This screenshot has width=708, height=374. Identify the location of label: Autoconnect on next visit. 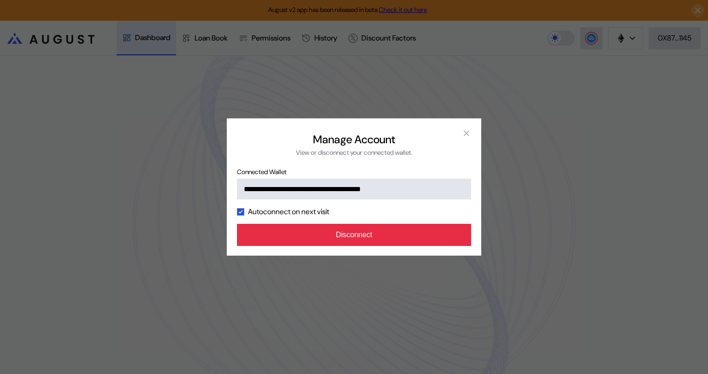
(288, 211).